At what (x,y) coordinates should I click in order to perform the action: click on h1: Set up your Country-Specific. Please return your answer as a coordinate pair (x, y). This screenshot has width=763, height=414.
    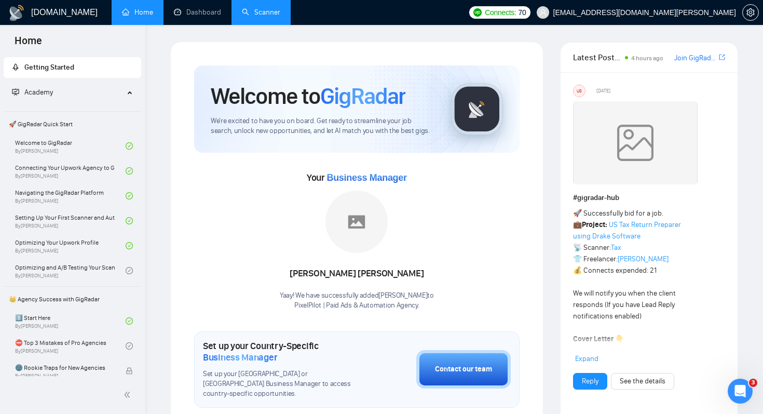
    Looking at the image, I should click on (284, 352).